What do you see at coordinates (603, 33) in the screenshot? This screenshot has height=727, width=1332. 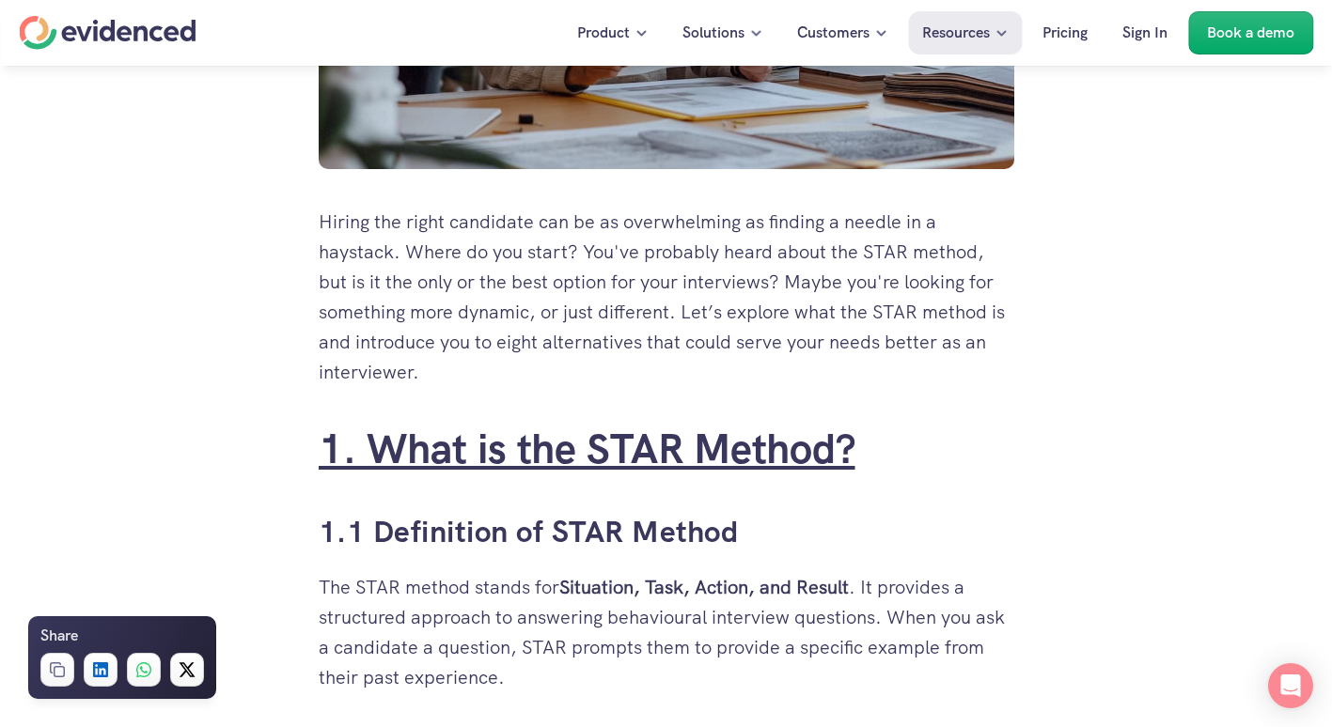 I see `p: Product` at bounding box center [603, 33].